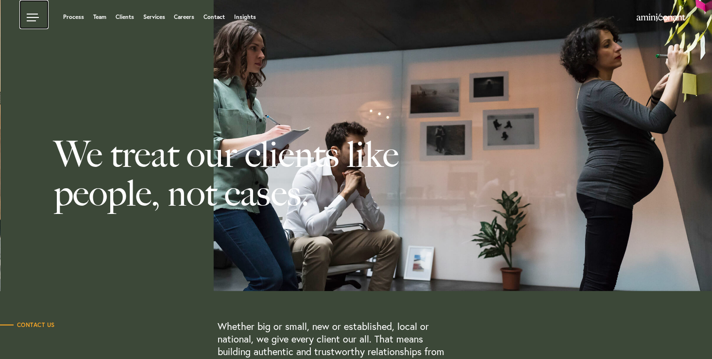  What do you see at coordinates (185, 17) in the screenshot?
I see `a: Careers` at bounding box center [185, 17].